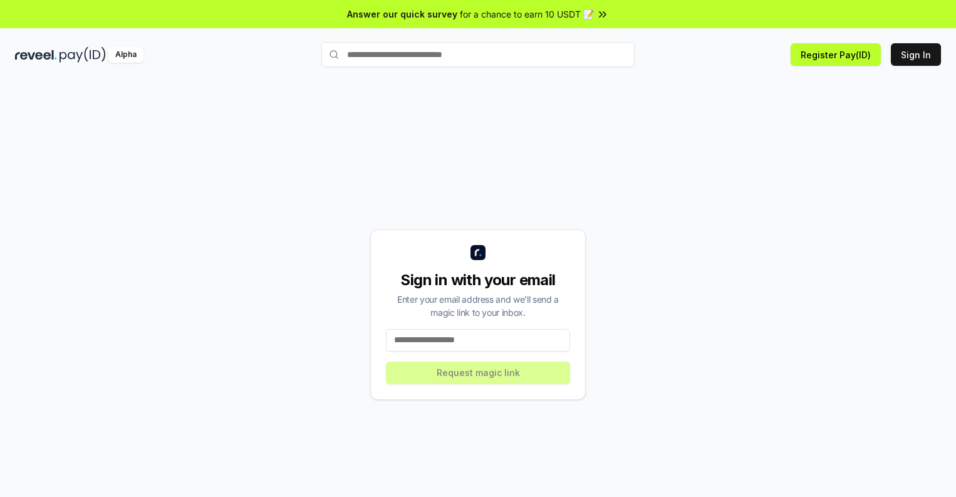 The image size is (956, 497). What do you see at coordinates (36, 55) in the screenshot?
I see `img: reveel_dark` at bounding box center [36, 55].